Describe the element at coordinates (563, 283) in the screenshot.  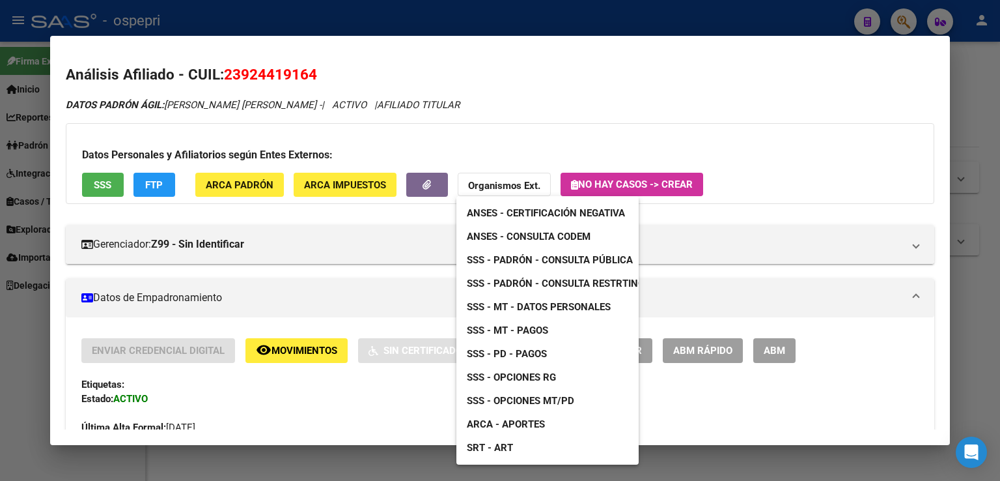
I see `span: SSS - Padrón - Consulta Restrtingida` at that location.